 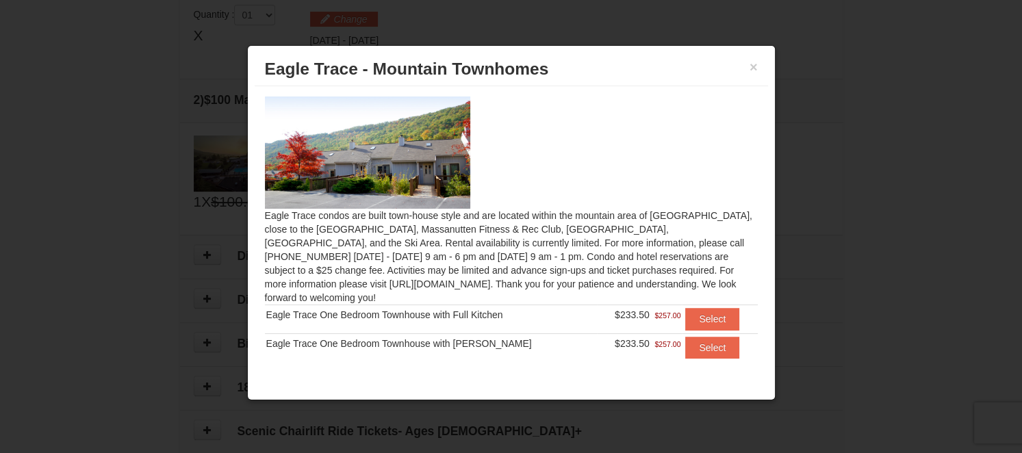 I want to click on span: Eagle Trace - Mountain Townhomes, so click(x=407, y=68).